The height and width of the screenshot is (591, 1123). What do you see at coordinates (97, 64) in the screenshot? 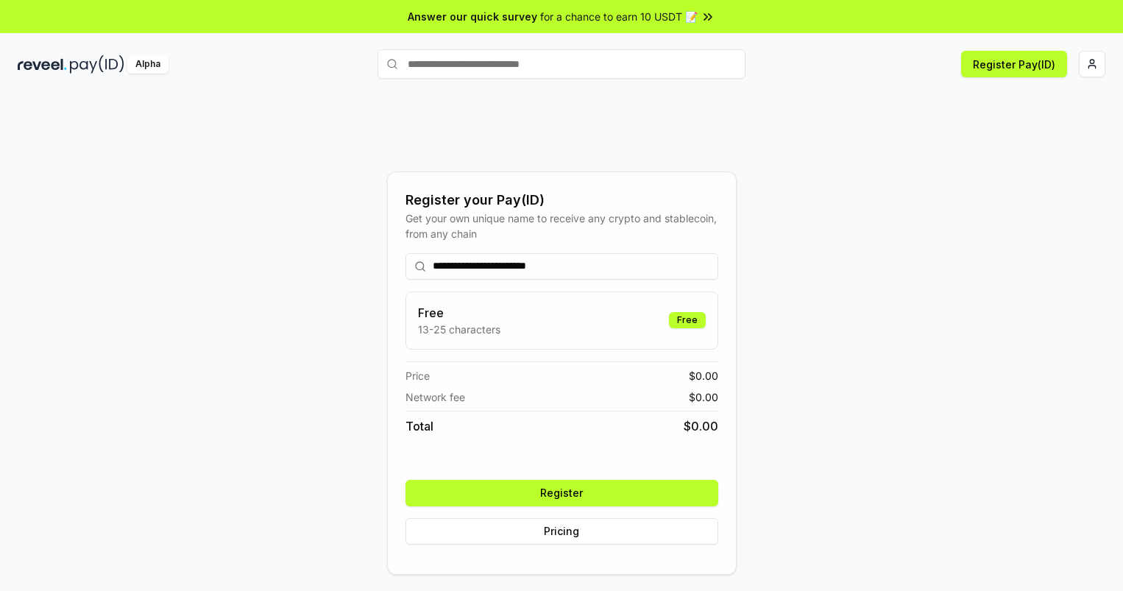
I see `img: pay_id` at bounding box center [97, 64].